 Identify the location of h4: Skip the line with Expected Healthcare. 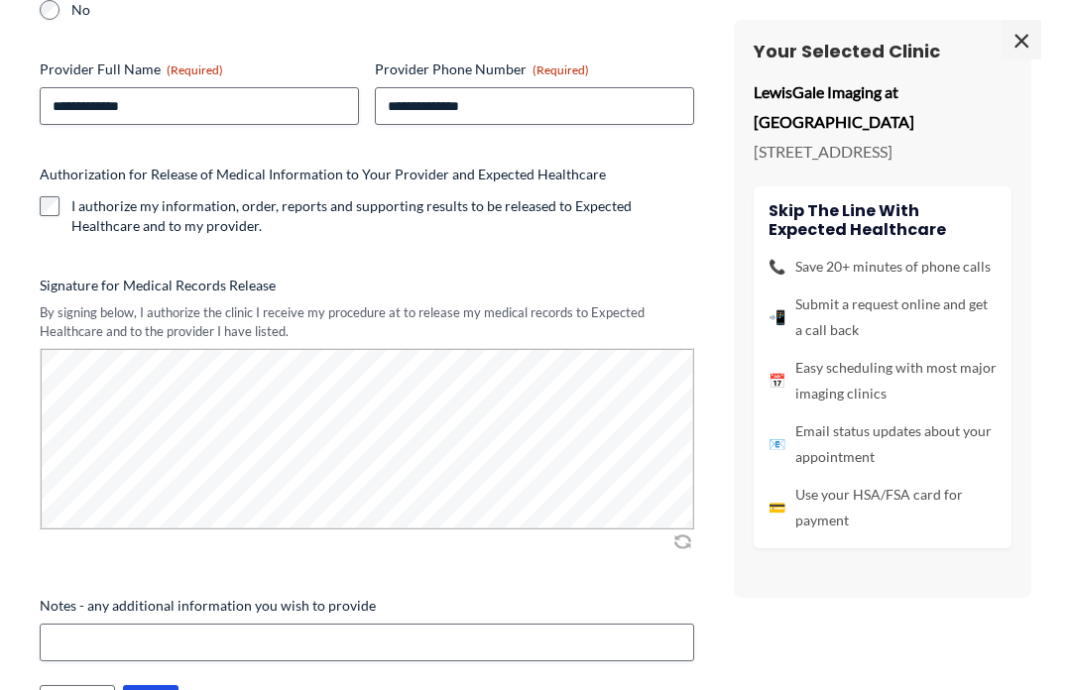
(883, 220).